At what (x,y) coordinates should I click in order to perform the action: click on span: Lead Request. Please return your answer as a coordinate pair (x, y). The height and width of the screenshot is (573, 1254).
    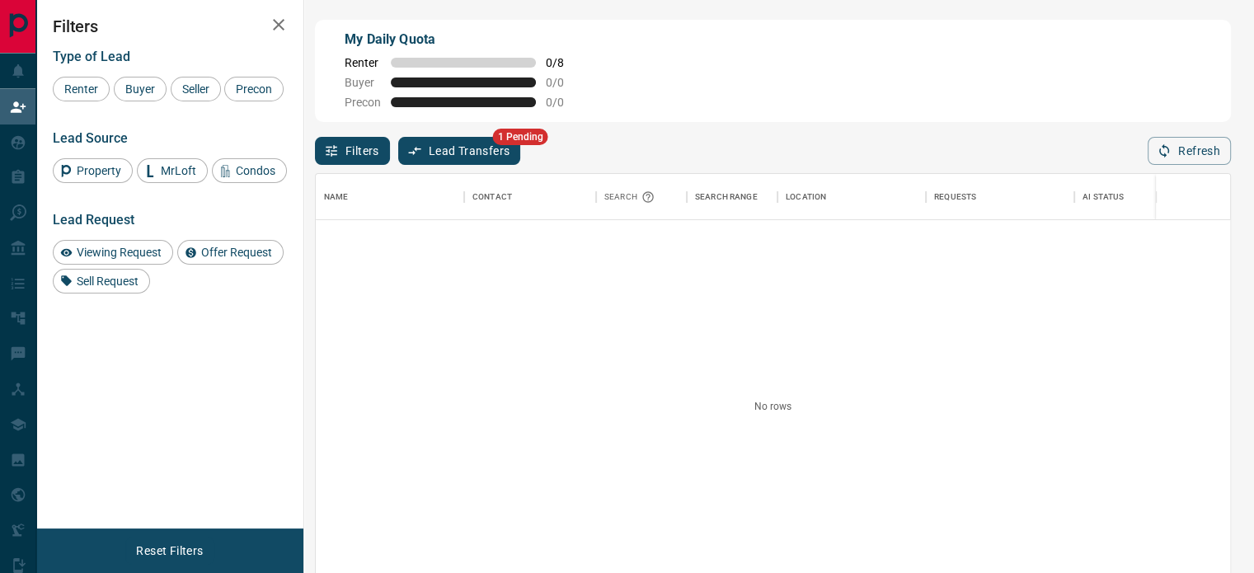
    Looking at the image, I should click on (93, 219).